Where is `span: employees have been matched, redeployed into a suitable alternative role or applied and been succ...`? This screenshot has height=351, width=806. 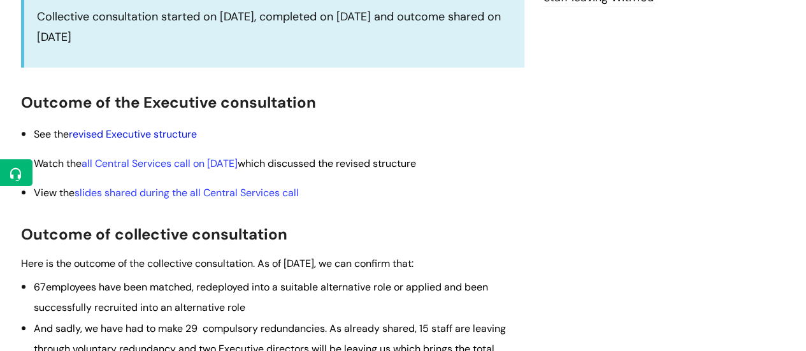
span: employees have been matched, redeployed into a suitable alternative role or applied and been succ... is located at coordinates (261, 297).